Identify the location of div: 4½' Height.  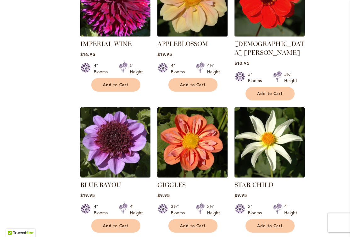
(213, 69).